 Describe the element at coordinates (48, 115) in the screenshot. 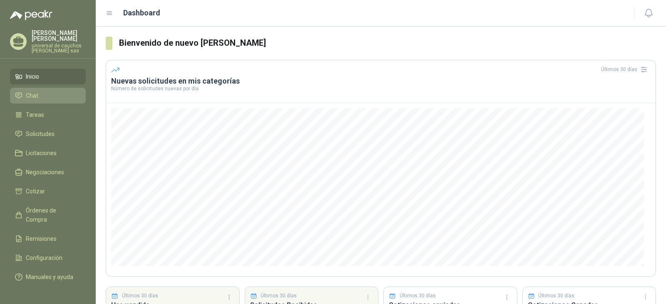

I see `a: Tareas` at that location.